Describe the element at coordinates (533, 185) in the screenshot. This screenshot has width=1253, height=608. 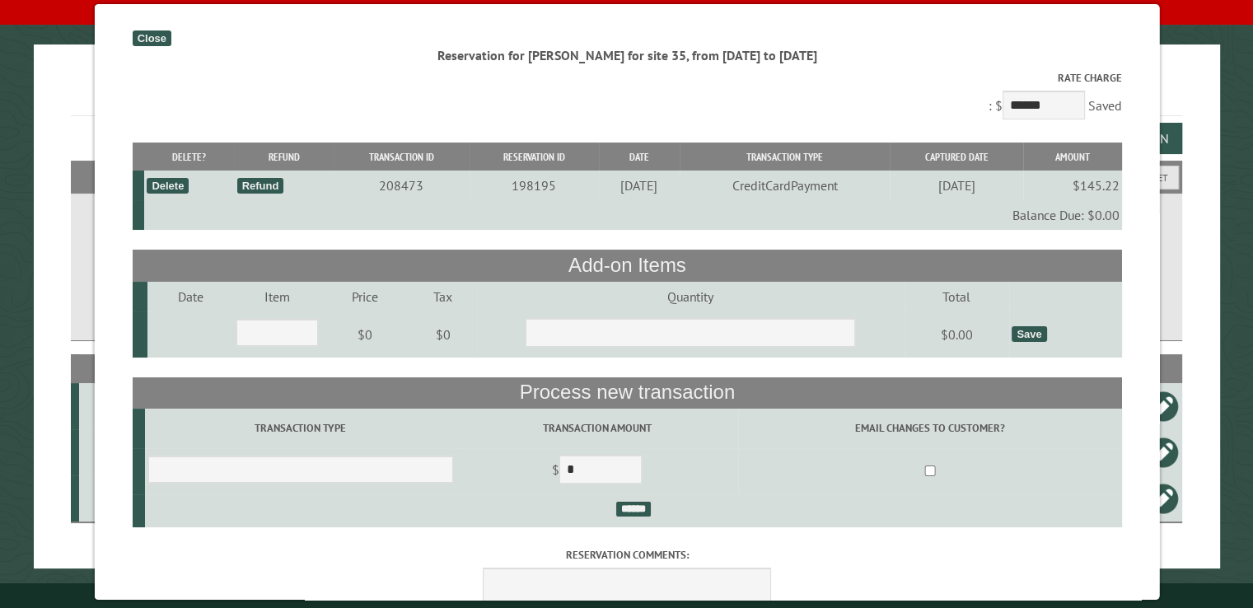
I see `td: 198195` at that location.